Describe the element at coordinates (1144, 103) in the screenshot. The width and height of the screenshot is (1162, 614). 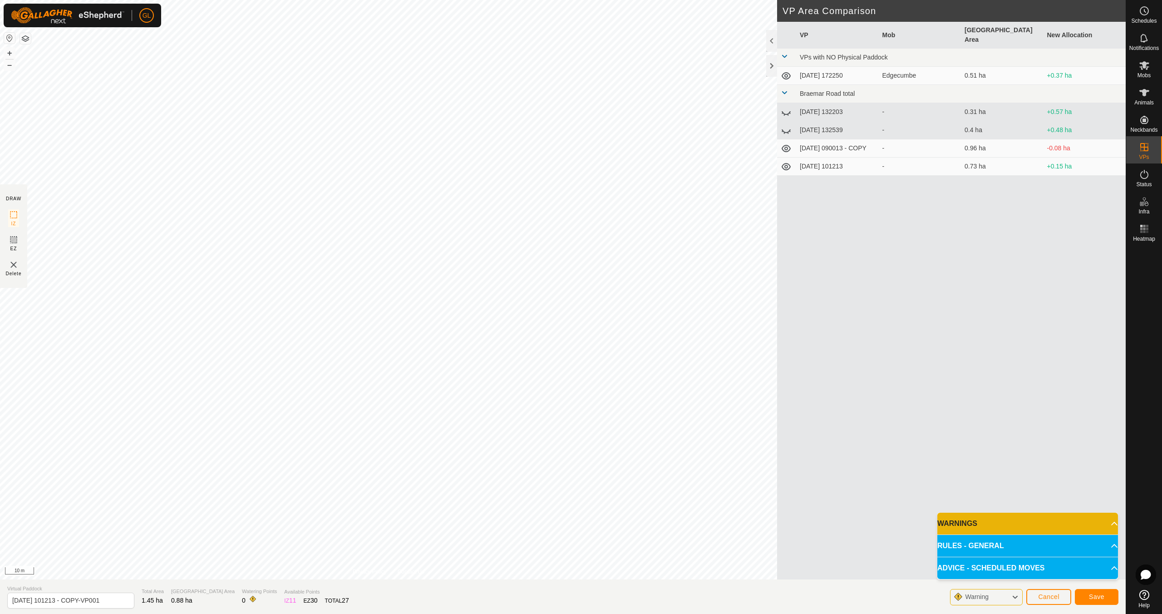
I see `span: Animals` at that location.